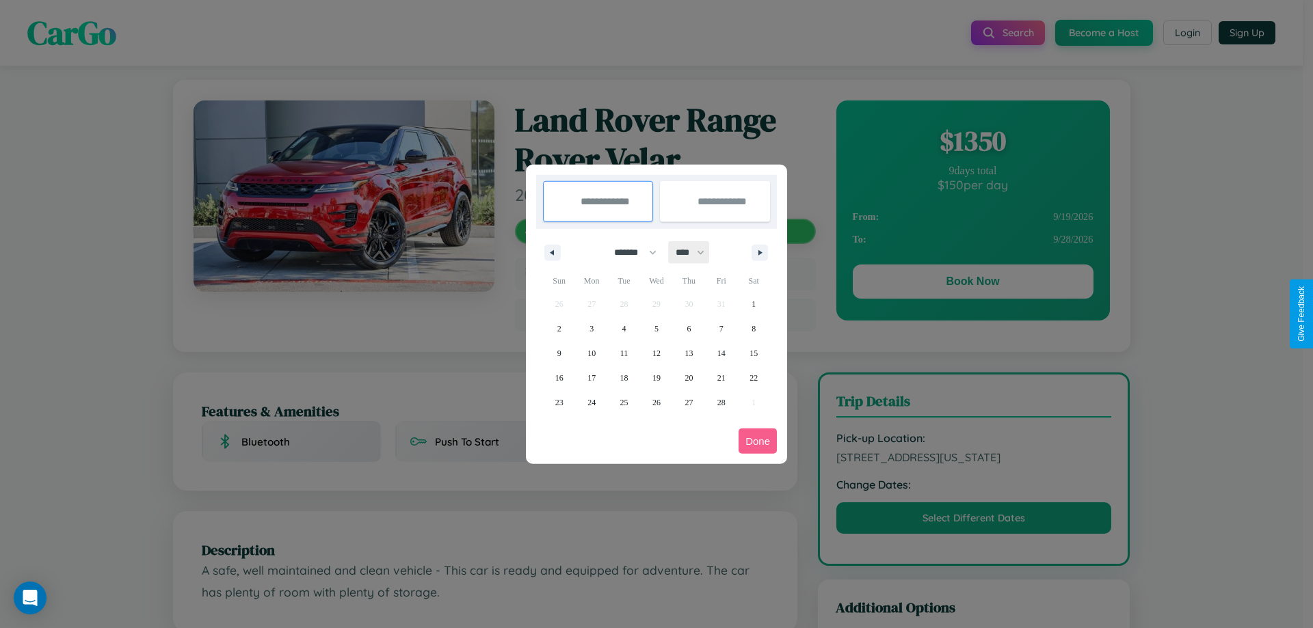 This screenshot has height=628, width=1313. I want to click on span: 4, so click(624, 329).